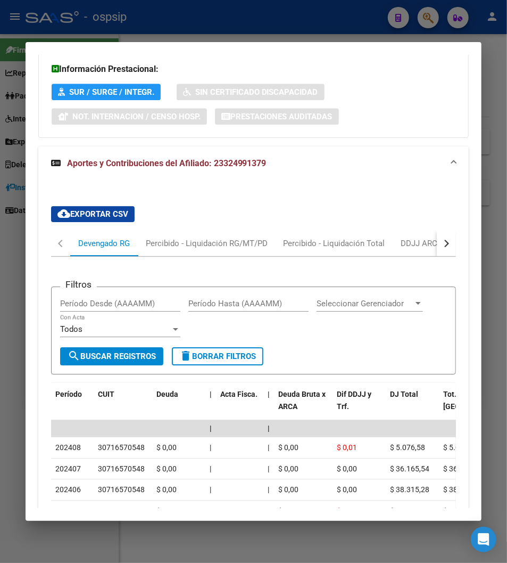 This screenshot has height=563, width=507. Describe the element at coordinates (93, 214) in the screenshot. I see `span: Exportar CSV` at that location.